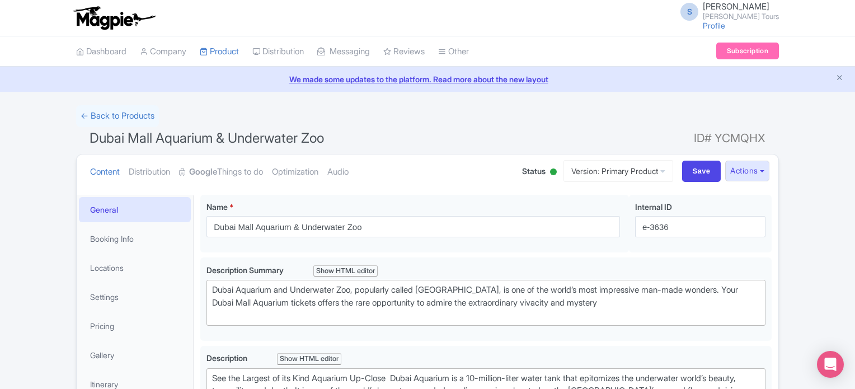  What do you see at coordinates (553, 172) in the screenshot?
I see `div: Active` at bounding box center [553, 172].